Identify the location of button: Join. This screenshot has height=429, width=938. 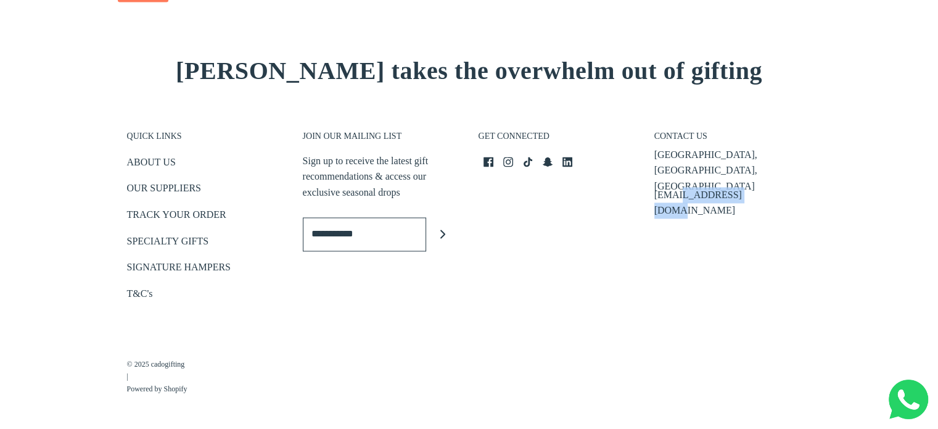
(443, 234).